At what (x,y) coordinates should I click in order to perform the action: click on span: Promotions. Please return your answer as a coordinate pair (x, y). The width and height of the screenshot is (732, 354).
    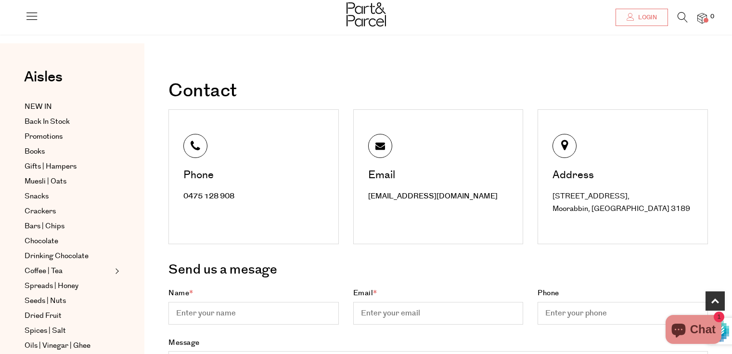
    Looking at the image, I should click on (43, 137).